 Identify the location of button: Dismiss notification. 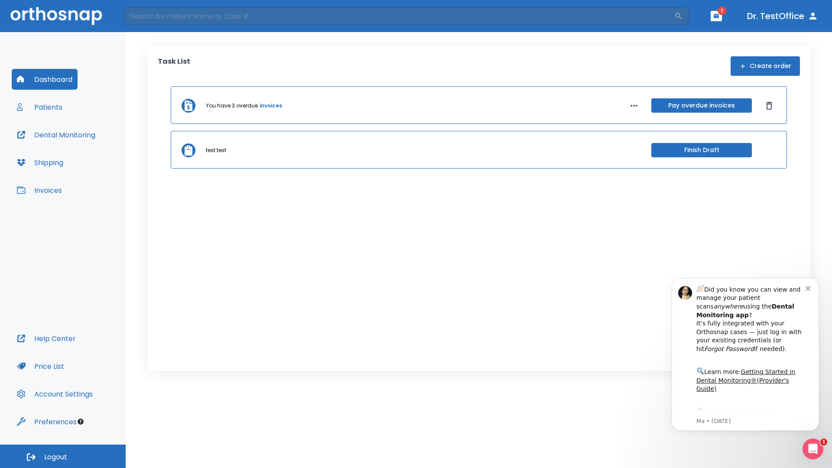
(150, 17).